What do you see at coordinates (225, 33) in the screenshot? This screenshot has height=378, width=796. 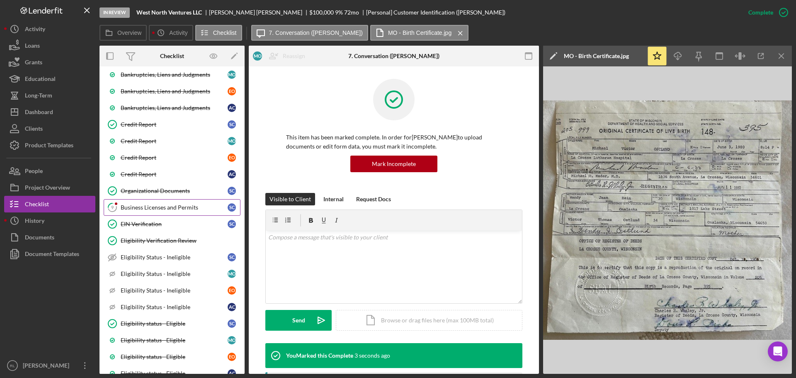 I see `label: Checklist` at bounding box center [225, 33].